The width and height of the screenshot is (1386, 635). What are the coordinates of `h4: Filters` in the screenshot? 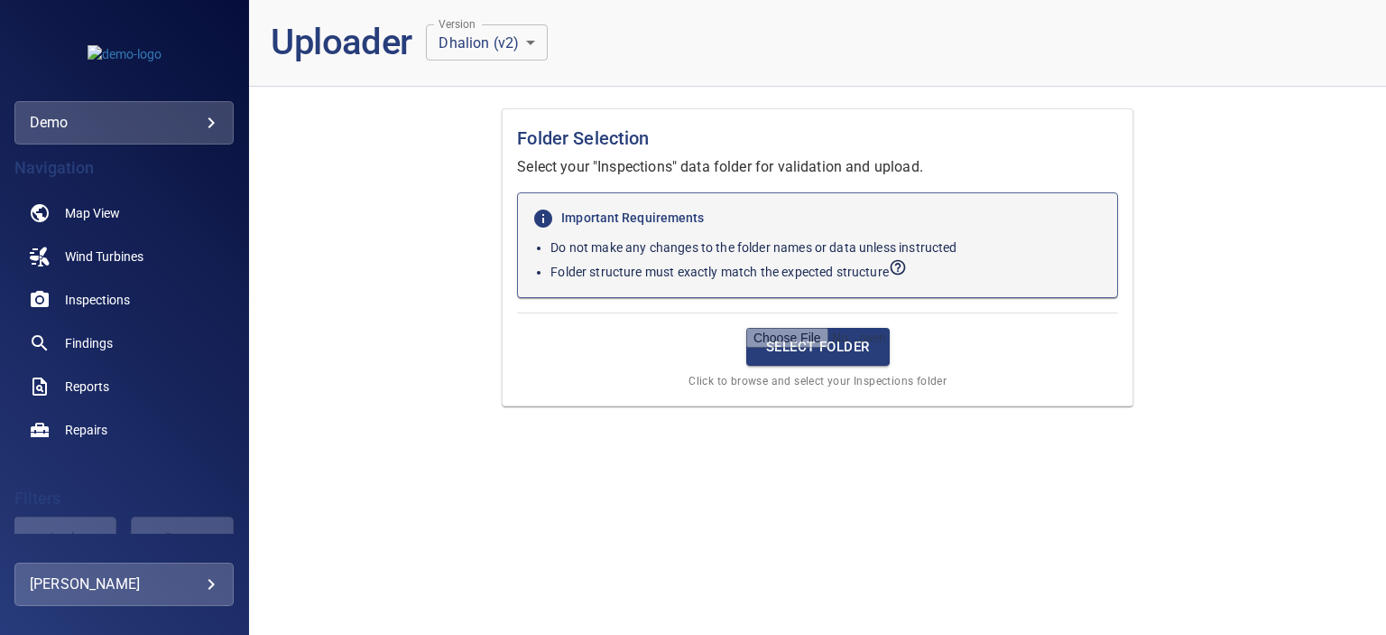 It's located at (124, 498).